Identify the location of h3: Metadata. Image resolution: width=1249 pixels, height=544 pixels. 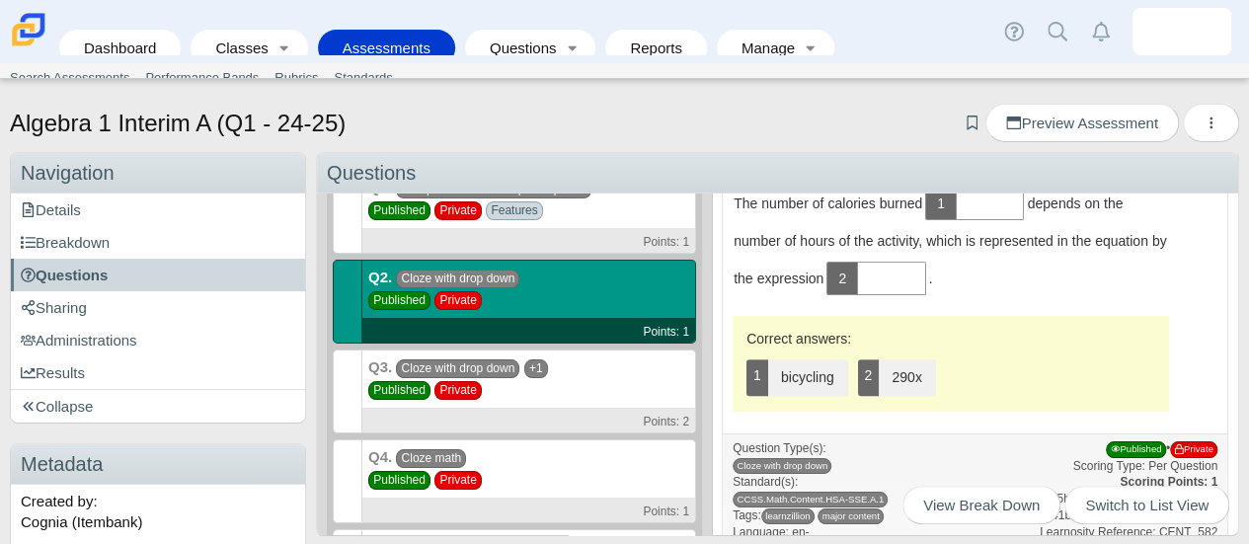
(158, 464).